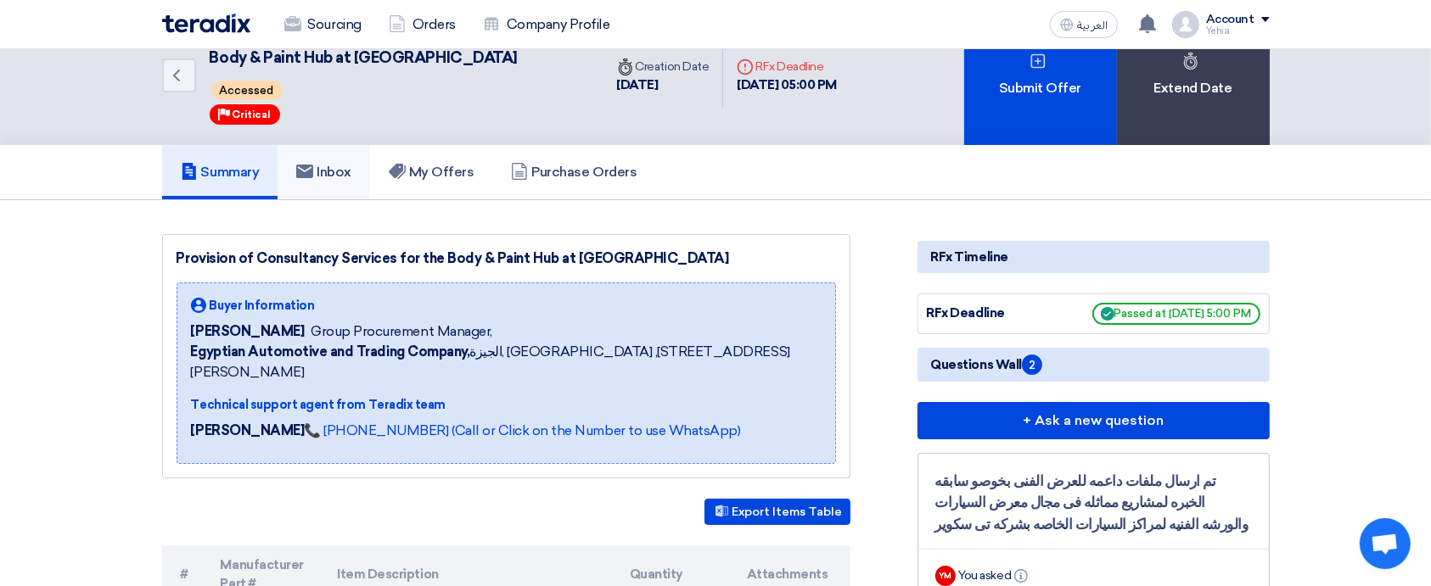 The height and width of the screenshot is (586, 1431). Describe the element at coordinates (945, 576) in the screenshot. I see `div: YM` at that location.